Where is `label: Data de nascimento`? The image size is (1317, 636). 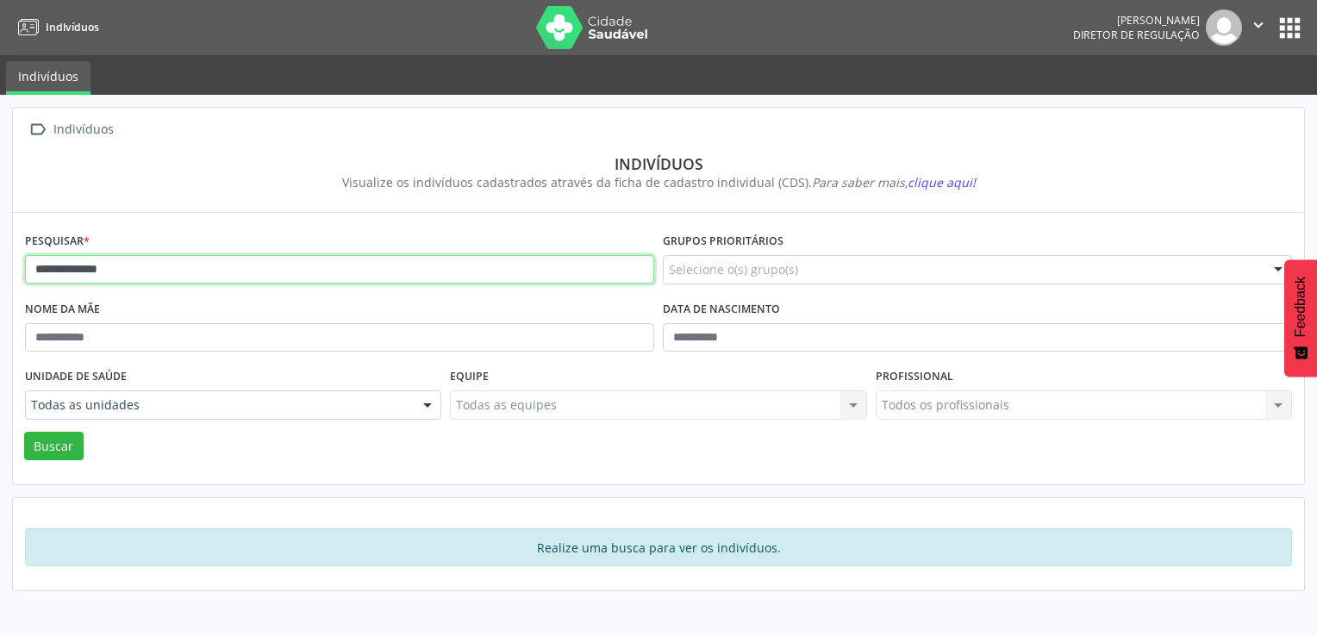 label: Data de nascimento is located at coordinates (722, 309).